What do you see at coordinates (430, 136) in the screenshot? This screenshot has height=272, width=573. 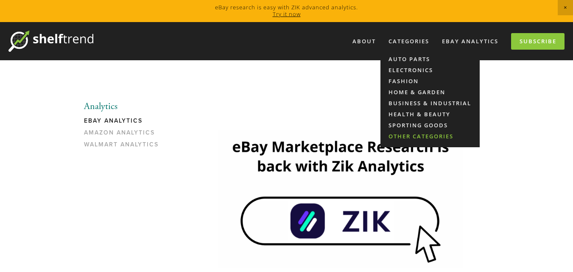 I see `a: Other Categories` at bounding box center [430, 136].